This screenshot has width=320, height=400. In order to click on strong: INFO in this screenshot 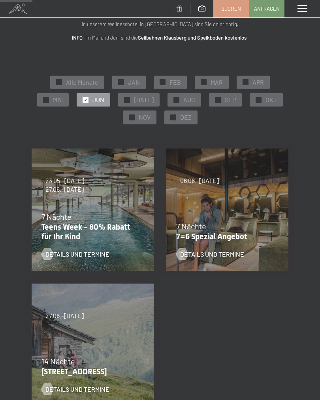, I will do `click(77, 38)`.